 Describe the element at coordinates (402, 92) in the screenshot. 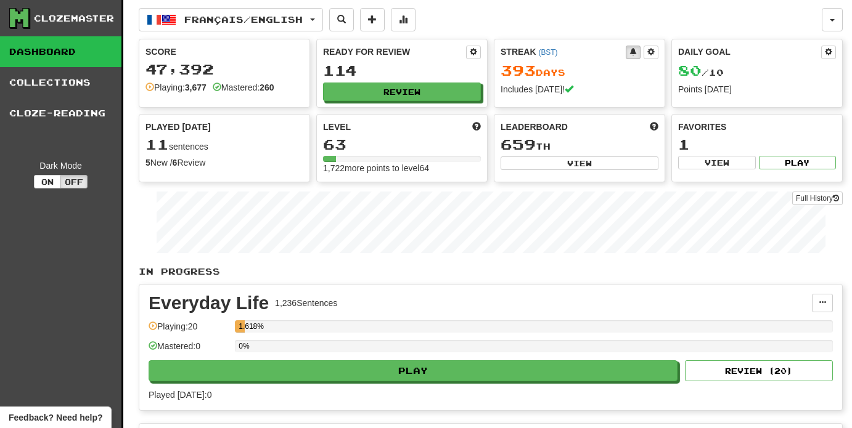

I see `button: Review` at that location.